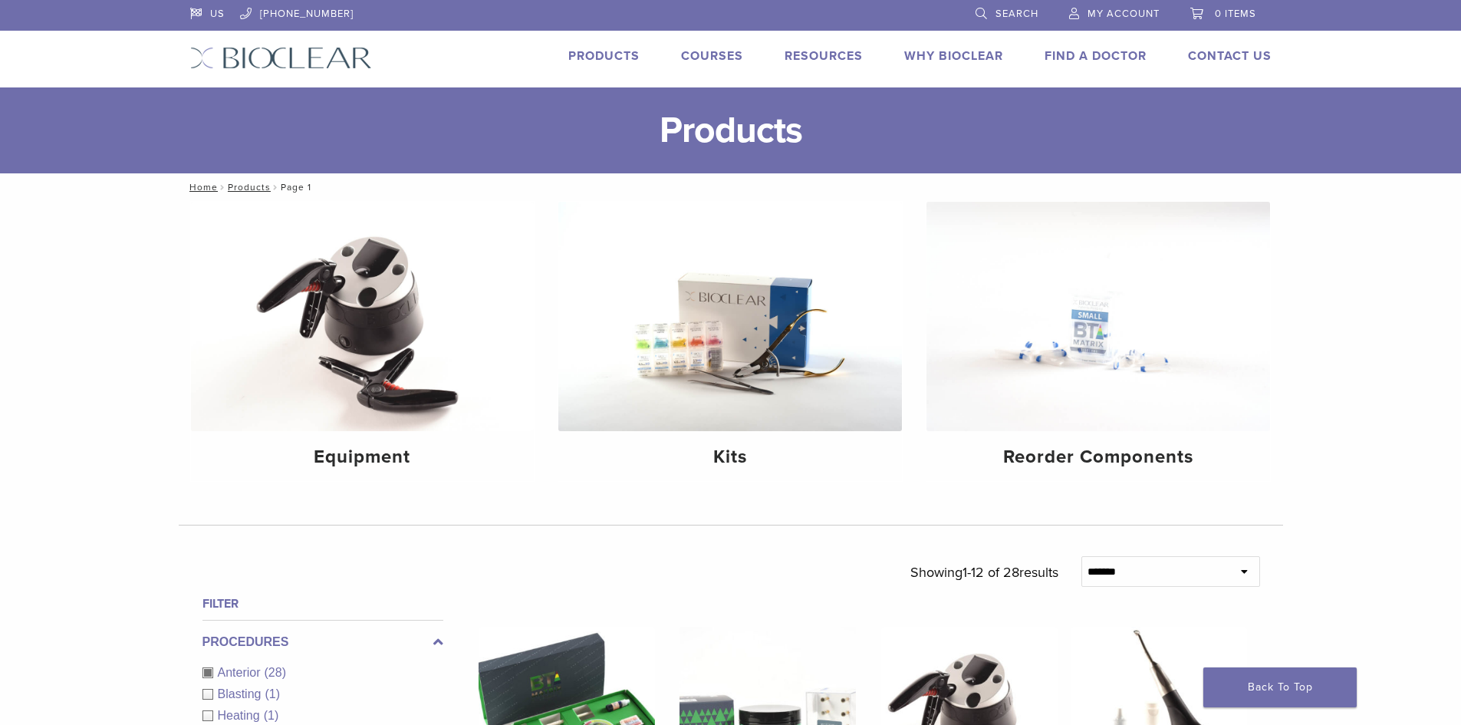 Image resolution: width=1461 pixels, height=725 pixels. I want to click on img: Equipment, so click(363, 316).